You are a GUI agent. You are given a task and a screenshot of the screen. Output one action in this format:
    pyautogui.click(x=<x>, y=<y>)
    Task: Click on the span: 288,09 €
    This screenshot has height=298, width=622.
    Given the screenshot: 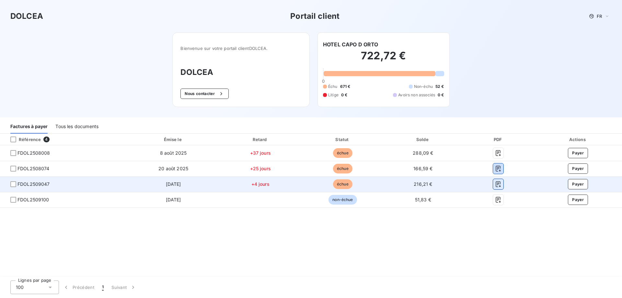 What is the action you would take?
    pyautogui.click(x=423, y=153)
    